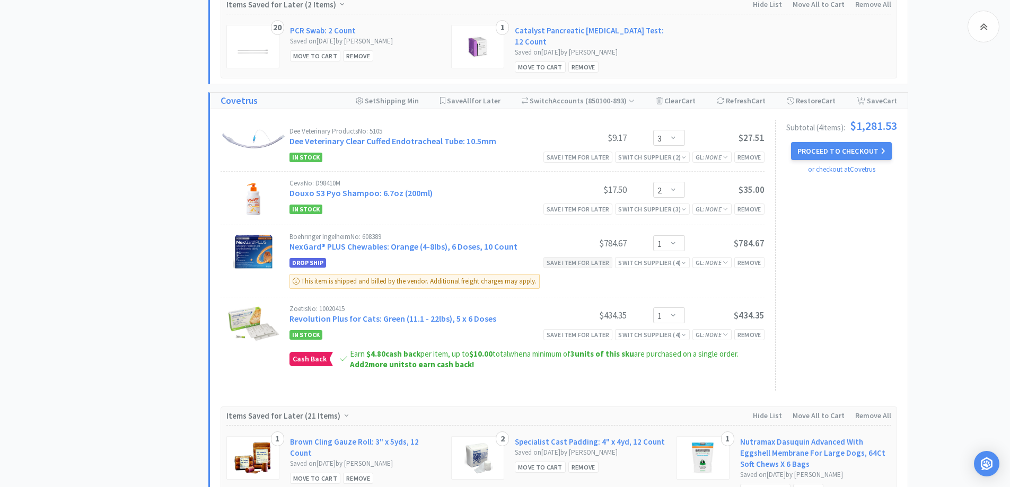 The height and width of the screenshot is (487, 1010). What do you see at coordinates (544, 359) in the screenshot?
I see `span: when a minimum of are purchased on a single order.` at bounding box center [544, 359].